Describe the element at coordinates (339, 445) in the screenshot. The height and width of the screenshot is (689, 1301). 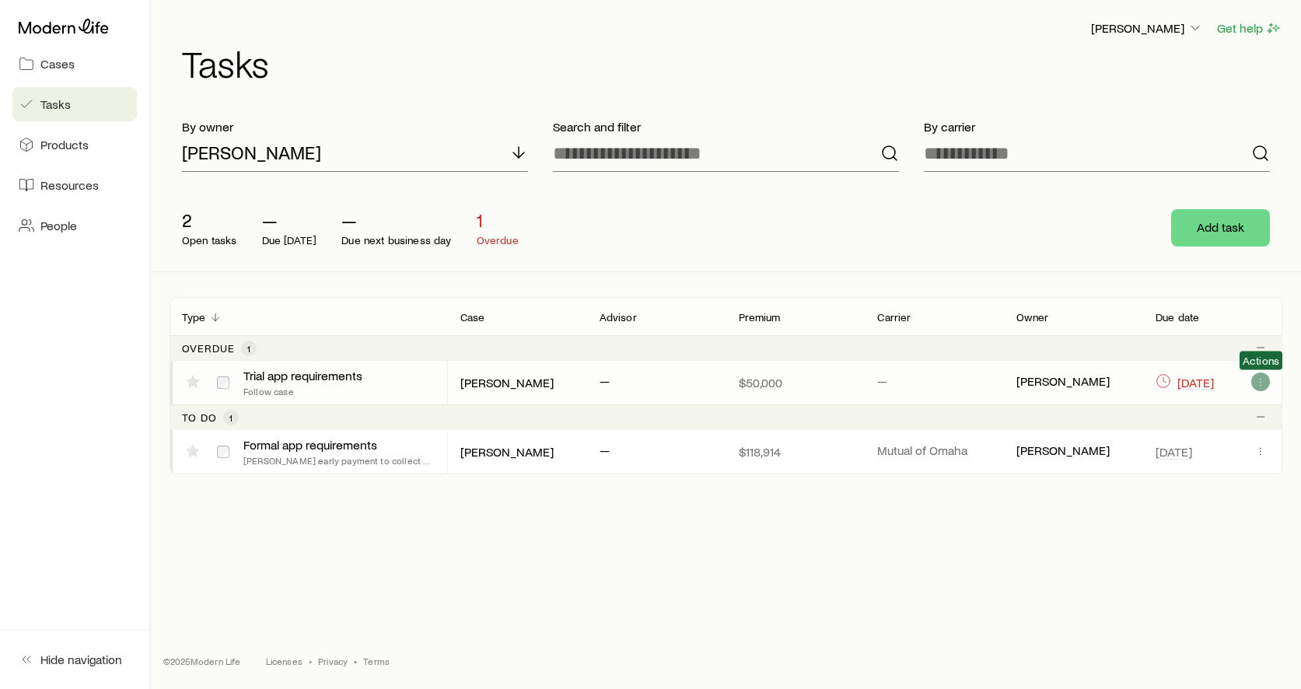
I see `p: Formal app requirements` at that location.